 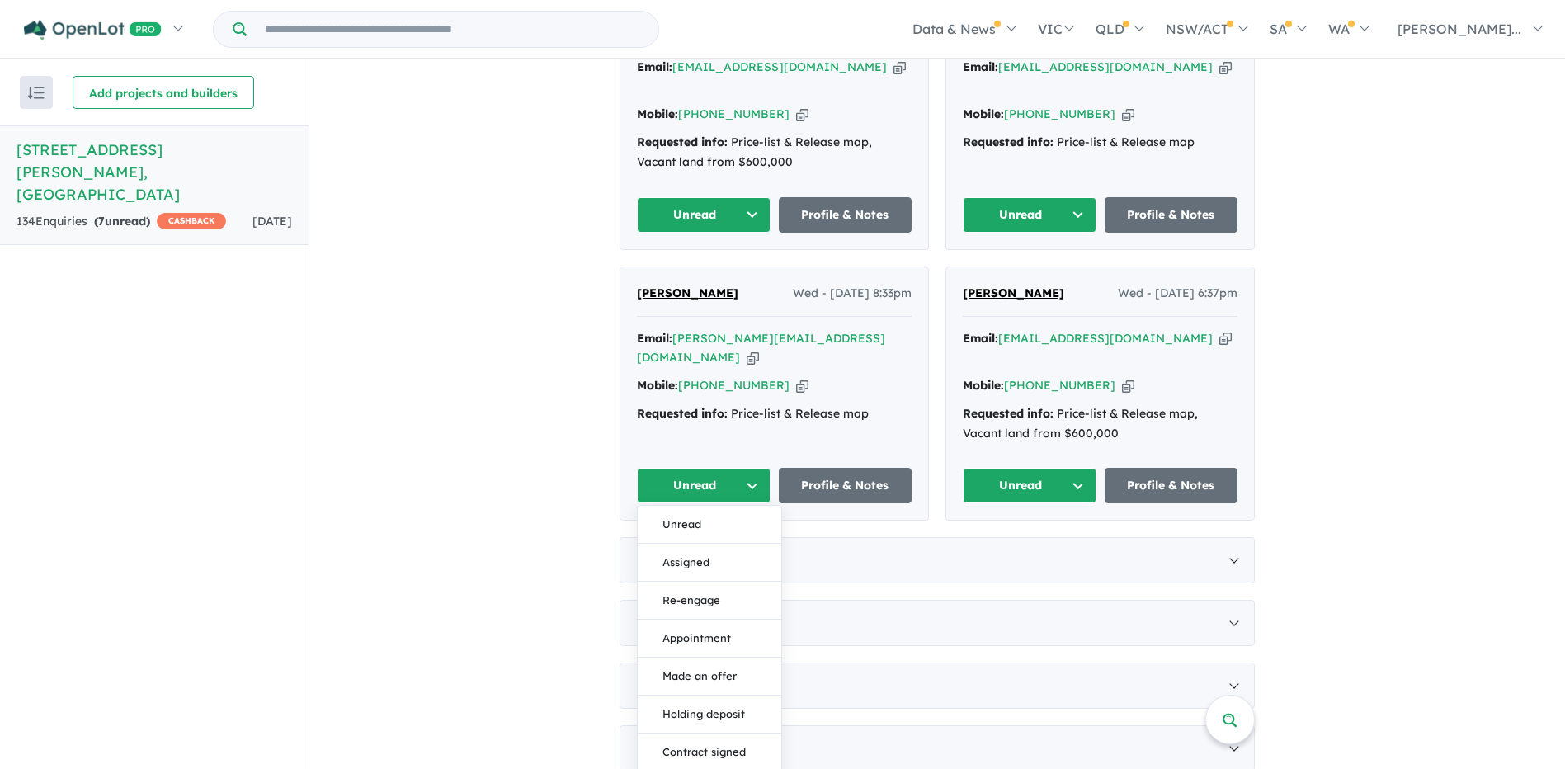 I want to click on button: Add projects and builders, so click(x=163, y=92).